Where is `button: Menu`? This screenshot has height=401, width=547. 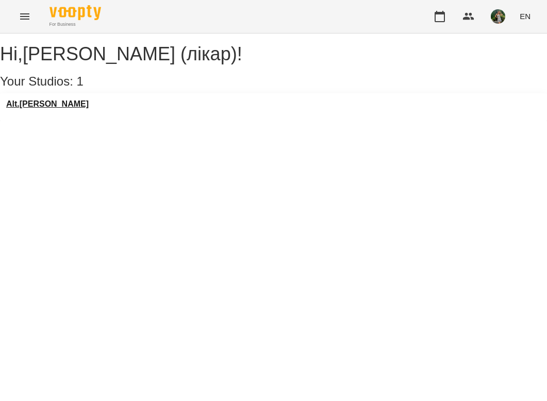
button: Menu is located at coordinates (25, 16).